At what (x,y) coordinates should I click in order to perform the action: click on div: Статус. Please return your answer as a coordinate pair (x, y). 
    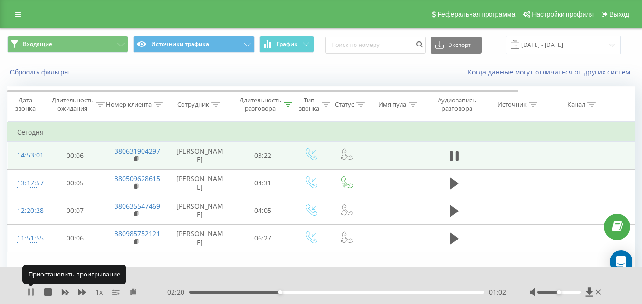
    Looking at the image, I should click on (344, 104).